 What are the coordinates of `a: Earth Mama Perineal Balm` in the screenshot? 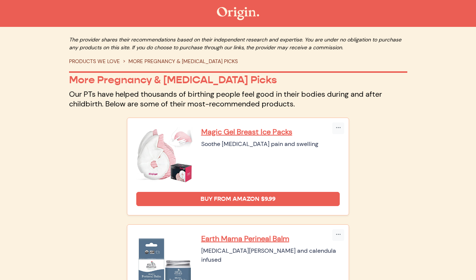 It's located at (271, 238).